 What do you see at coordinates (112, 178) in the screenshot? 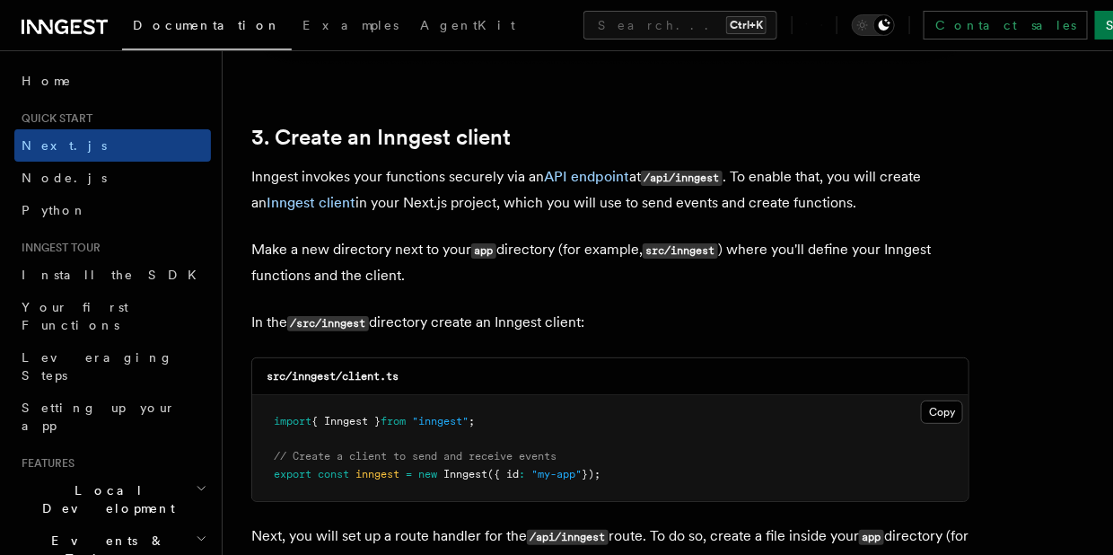
I see `a: Node.js` at bounding box center [112, 178].